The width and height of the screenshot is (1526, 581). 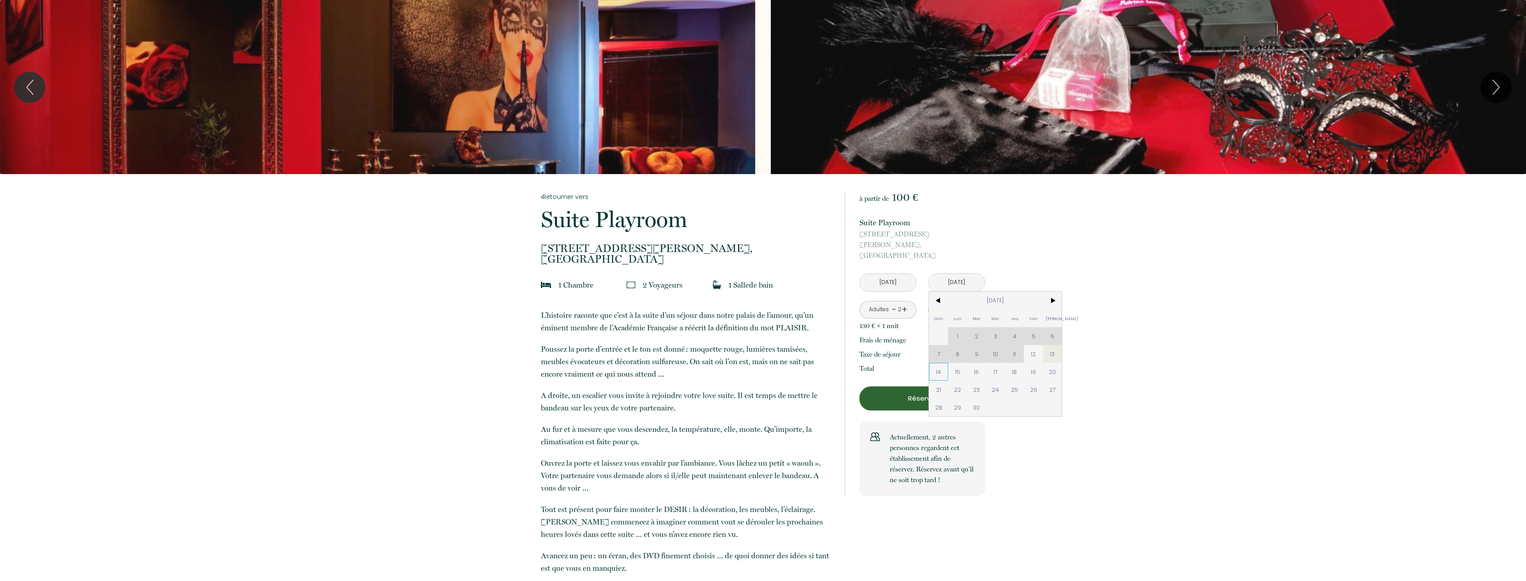 I want to click on span: Ven, so click(x=1033, y=319).